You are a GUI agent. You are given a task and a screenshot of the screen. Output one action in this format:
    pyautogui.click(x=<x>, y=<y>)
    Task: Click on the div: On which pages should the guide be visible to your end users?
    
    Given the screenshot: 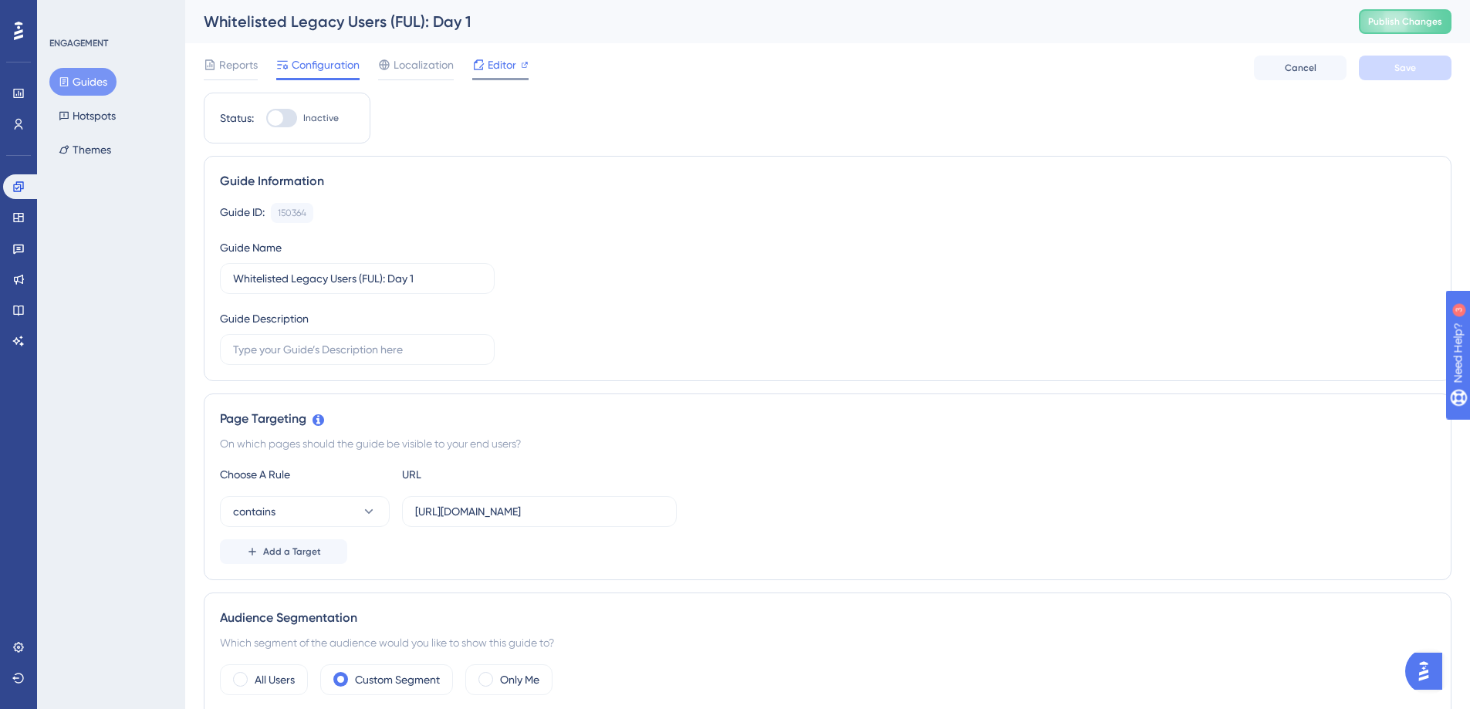 What is the action you would take?
    pyautogui.click(x=827, y=444)
    